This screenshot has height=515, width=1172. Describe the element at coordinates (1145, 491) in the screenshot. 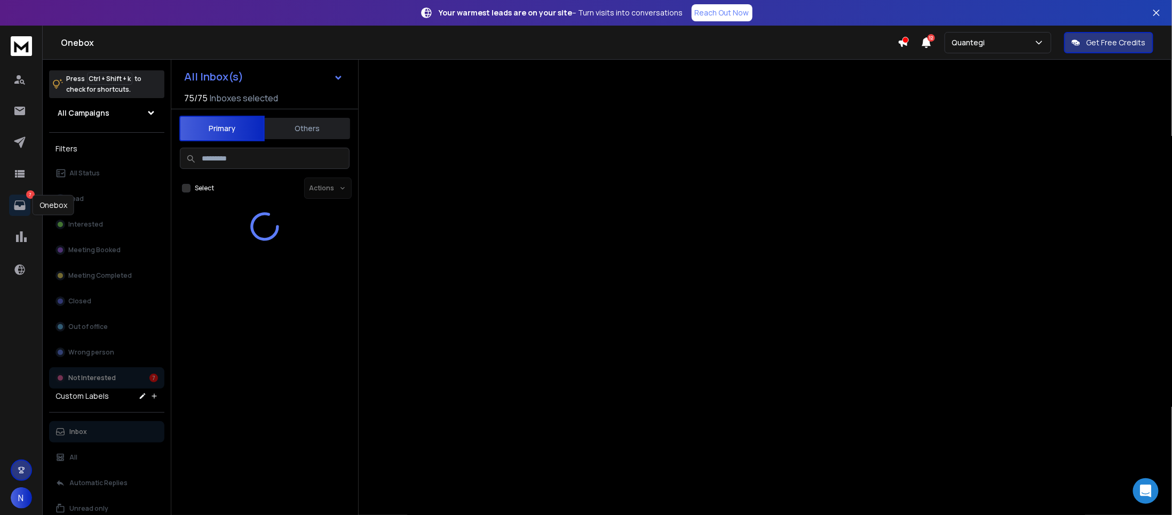

I see `div: Open Intercom Messenger` at that location.